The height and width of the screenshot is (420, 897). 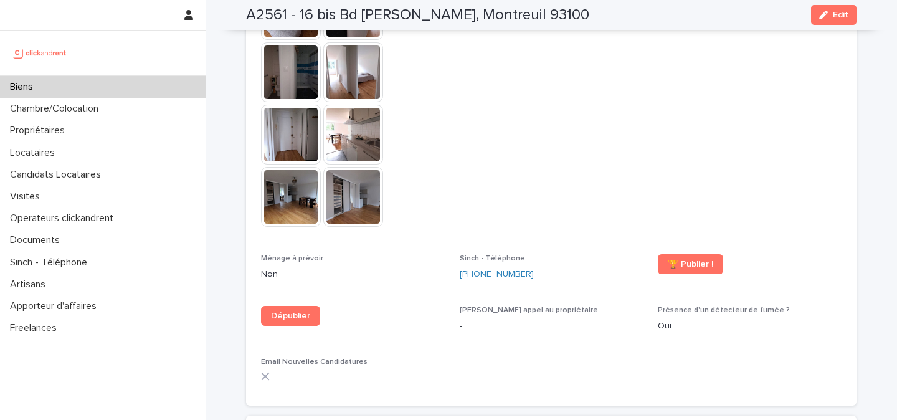 I want to click on span: Présence d'un détecteur de fumée ?, so click(x=724, y=310).